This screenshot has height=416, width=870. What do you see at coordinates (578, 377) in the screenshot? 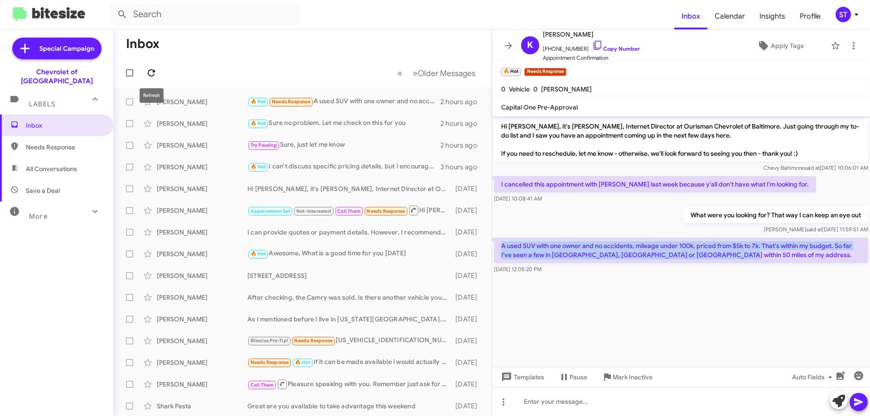
I see `span: Pause` at bounding box center [578, 377].